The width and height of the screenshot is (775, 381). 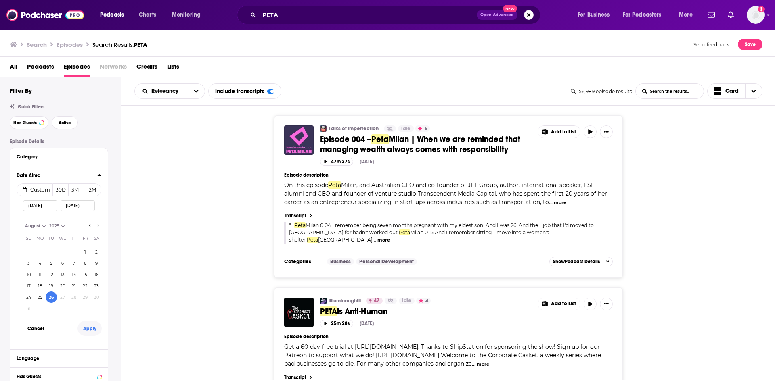 I want to click on a: Lists, so click(x=173, y=68).